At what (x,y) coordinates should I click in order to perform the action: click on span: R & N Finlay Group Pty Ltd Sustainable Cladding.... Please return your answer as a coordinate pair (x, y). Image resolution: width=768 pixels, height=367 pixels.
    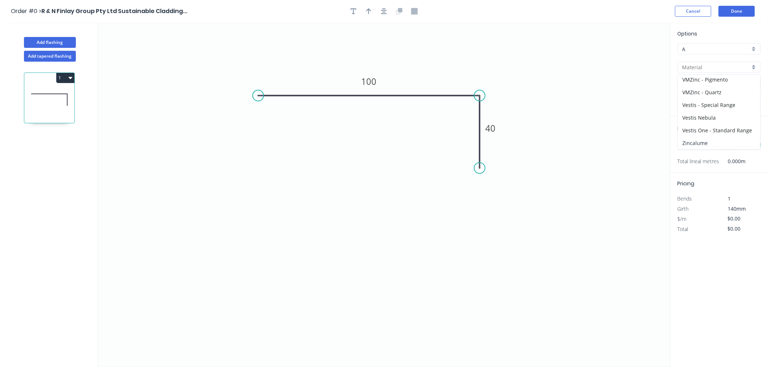
    Looking at the image, I should click on (114, 11).